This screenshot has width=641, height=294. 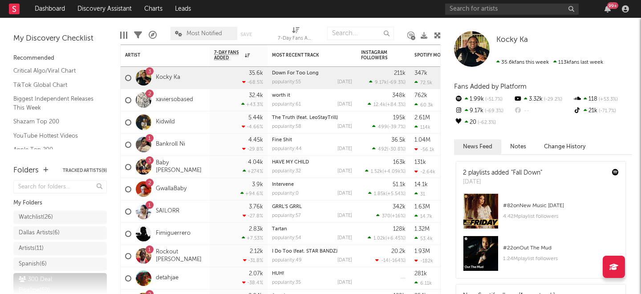 I want to click on div: worth it, so click(x=312, y=95).